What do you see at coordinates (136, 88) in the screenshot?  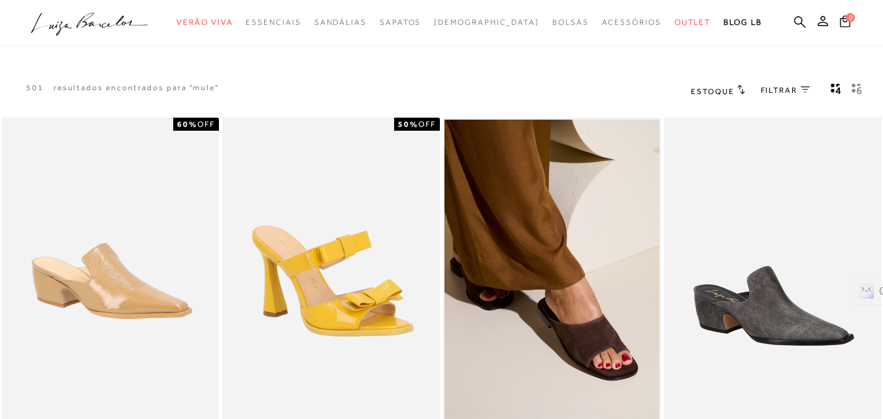 I see `resultados encontrados para "mule"` at bounding box center [136, 88].